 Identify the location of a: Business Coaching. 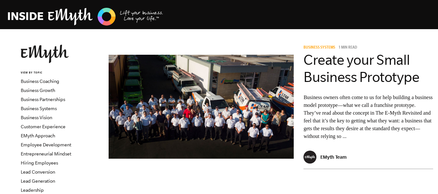
(40, 81).